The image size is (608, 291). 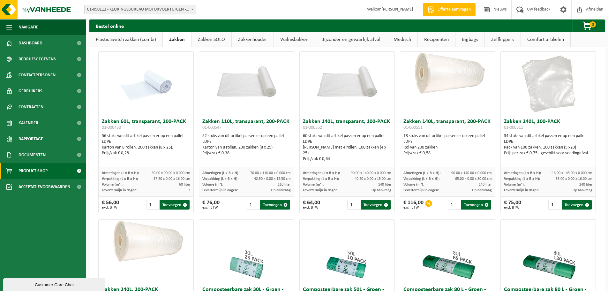 I want to click on h3: Zakken 60L, transparant, 200-PACK, so click(x=146, y=125).